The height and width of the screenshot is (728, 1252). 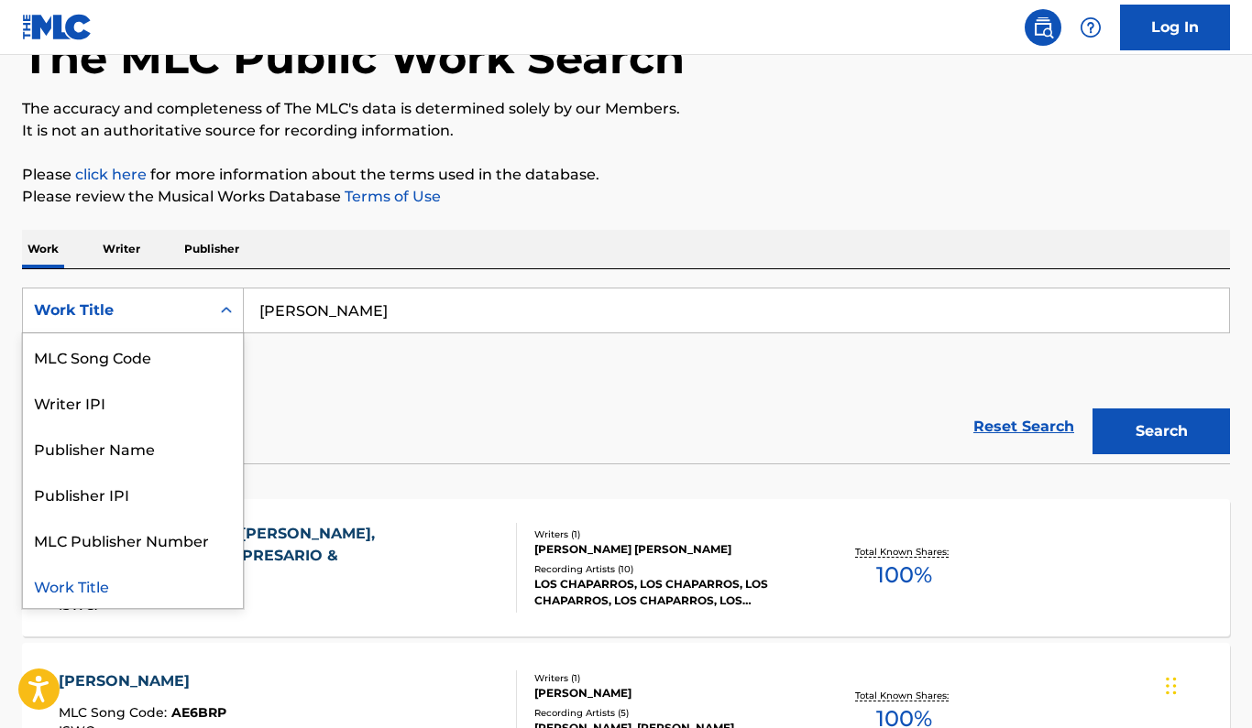 I want to click on p: Writer, so click(x=121, y=249).